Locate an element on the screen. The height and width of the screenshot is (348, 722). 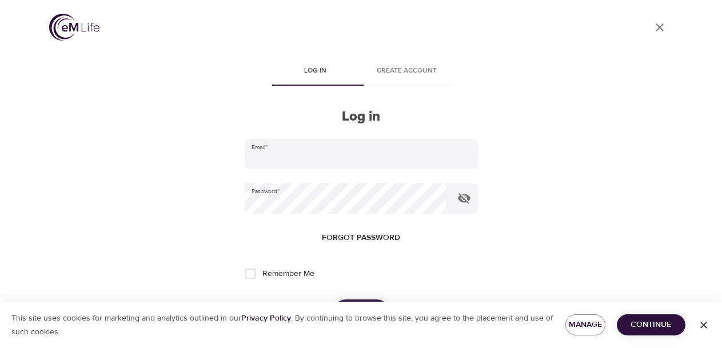
span: Forgot password is located at coordinates (361, 238).